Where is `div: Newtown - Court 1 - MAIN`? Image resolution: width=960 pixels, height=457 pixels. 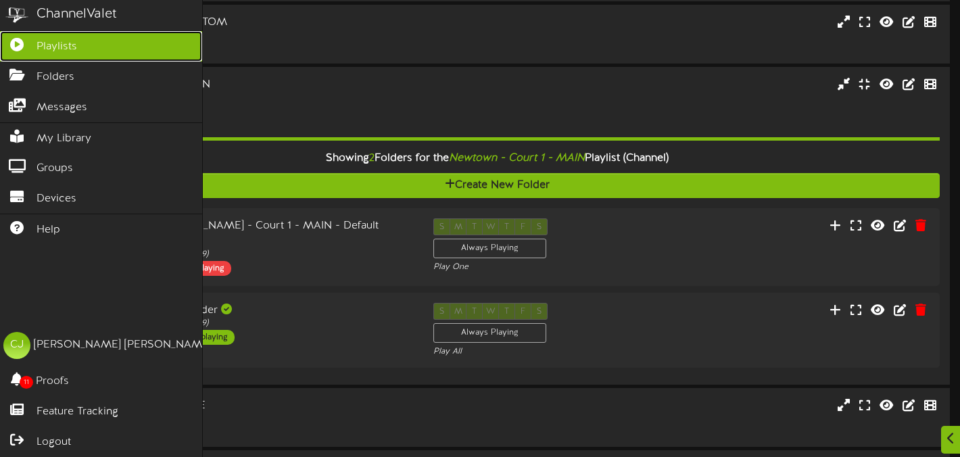 div: Newtown - Court 1 - MAIN is located at coordinates (233, 85).